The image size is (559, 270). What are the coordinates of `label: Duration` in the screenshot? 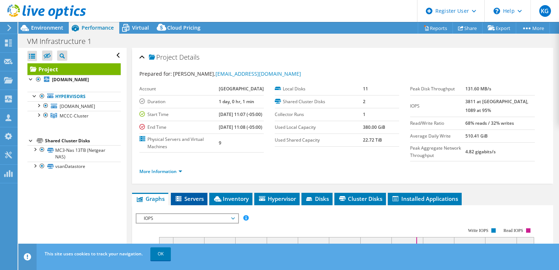 It's located at (179, 102).